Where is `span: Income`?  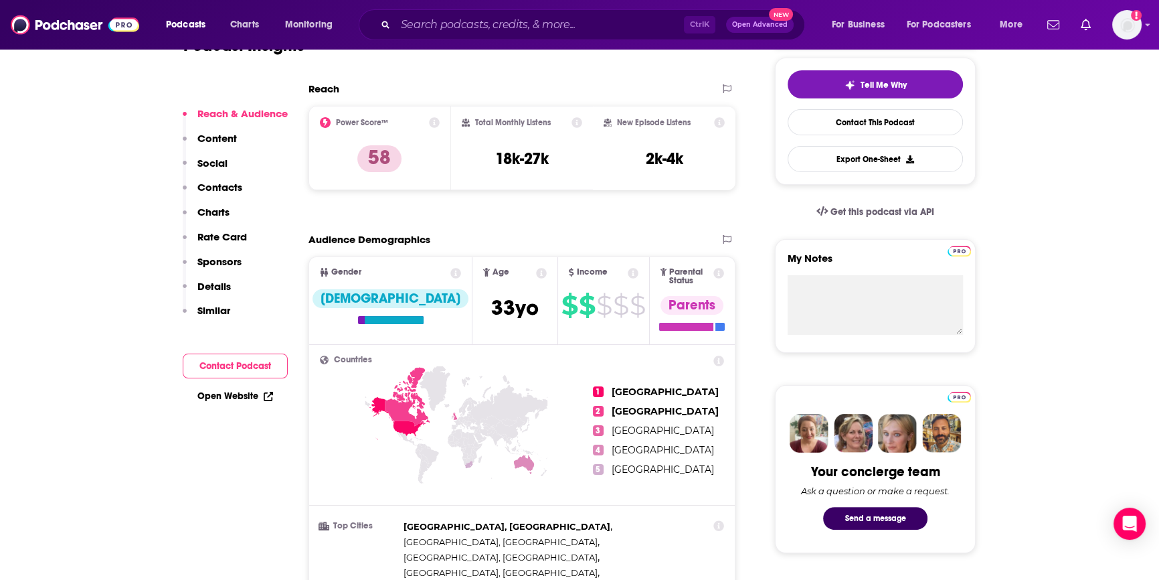
span: Income is located at coordinates (592, 272).